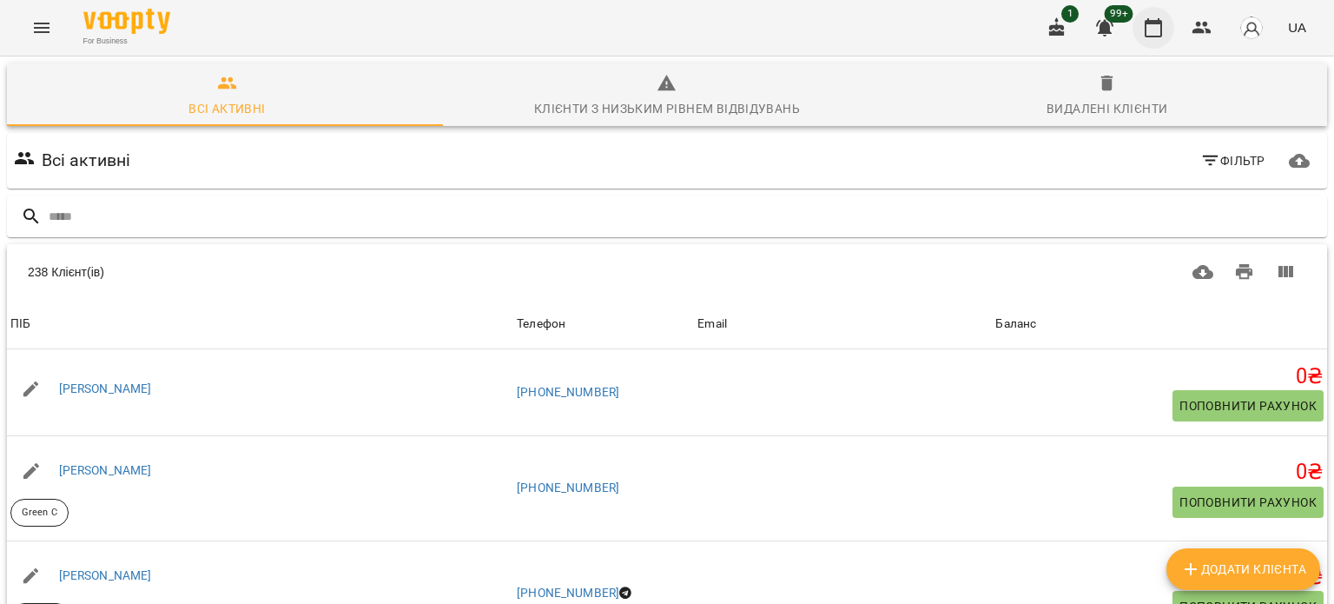  I want to click on div: ПІБ, so click(20, 324).